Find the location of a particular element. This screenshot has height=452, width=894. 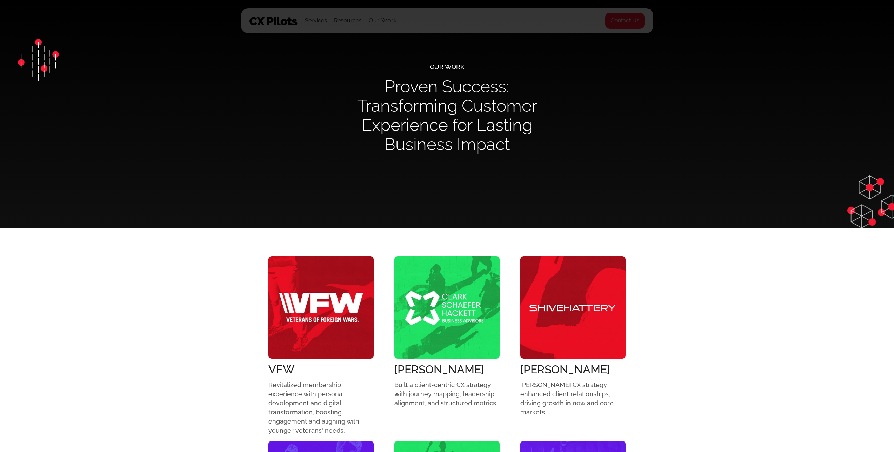

a: Our Work is located at coordinates (383, 21).